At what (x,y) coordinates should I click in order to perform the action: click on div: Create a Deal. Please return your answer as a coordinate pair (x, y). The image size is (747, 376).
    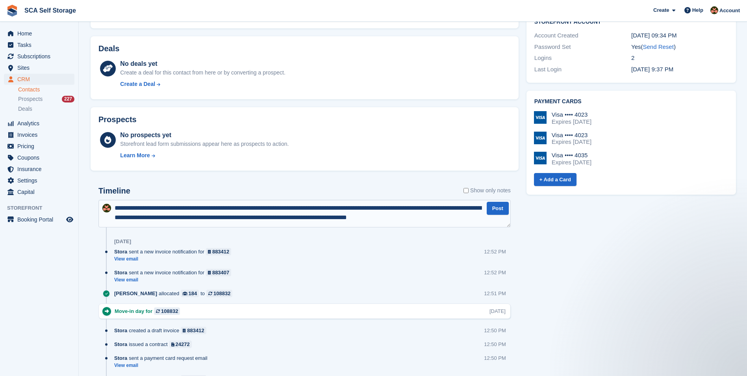
    Looking at the image, I should click on (137, 84).